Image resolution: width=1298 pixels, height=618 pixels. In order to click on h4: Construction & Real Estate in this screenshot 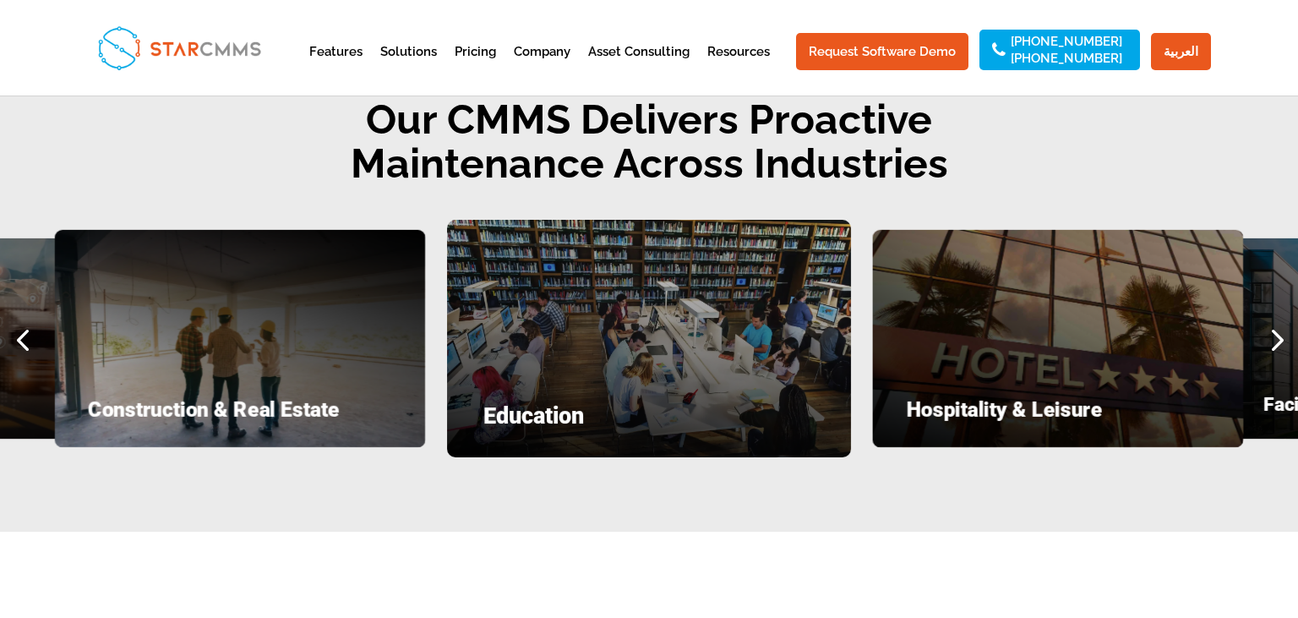, I will do `click(240, 414)`.